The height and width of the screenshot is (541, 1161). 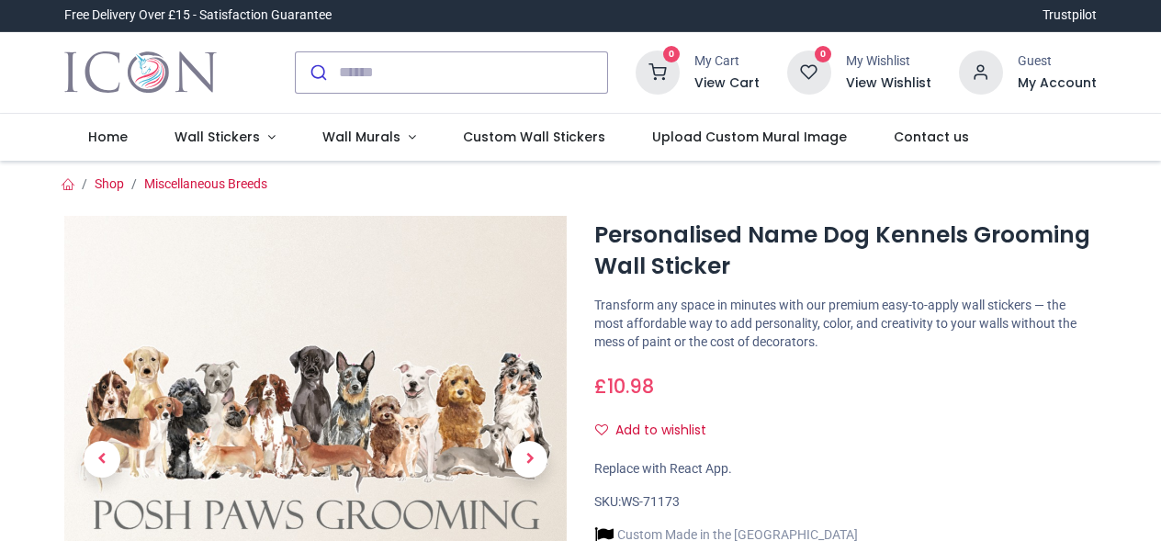 I want to click on a: Wall Stickers, so click(x=225, y=138).